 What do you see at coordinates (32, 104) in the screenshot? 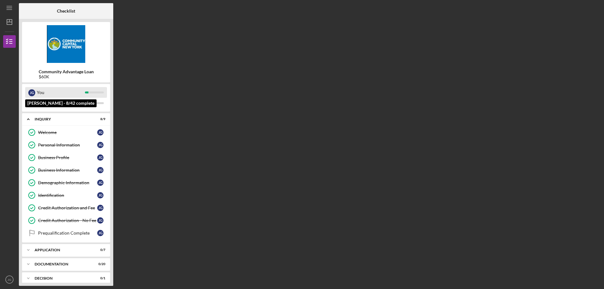
I see `div: M P` at bounding box center [32, 104].